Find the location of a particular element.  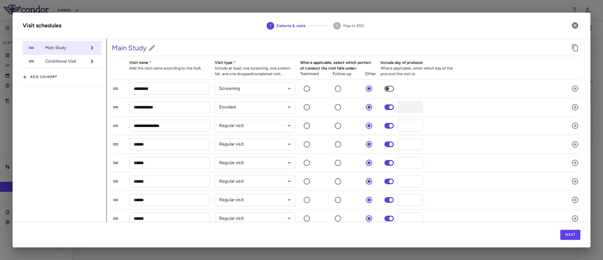

div: Enrolled is located at coordinates (255, 107).